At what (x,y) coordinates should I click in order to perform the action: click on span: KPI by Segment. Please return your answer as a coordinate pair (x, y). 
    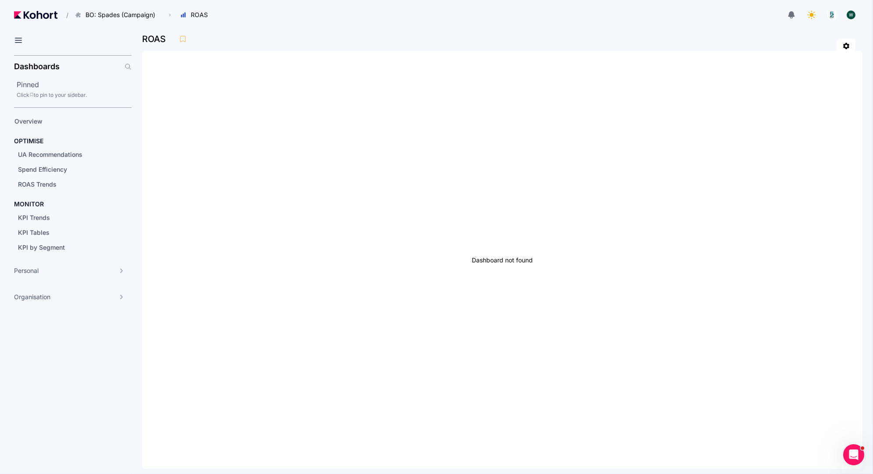
    Looking at the image, I should click on (41, 247).